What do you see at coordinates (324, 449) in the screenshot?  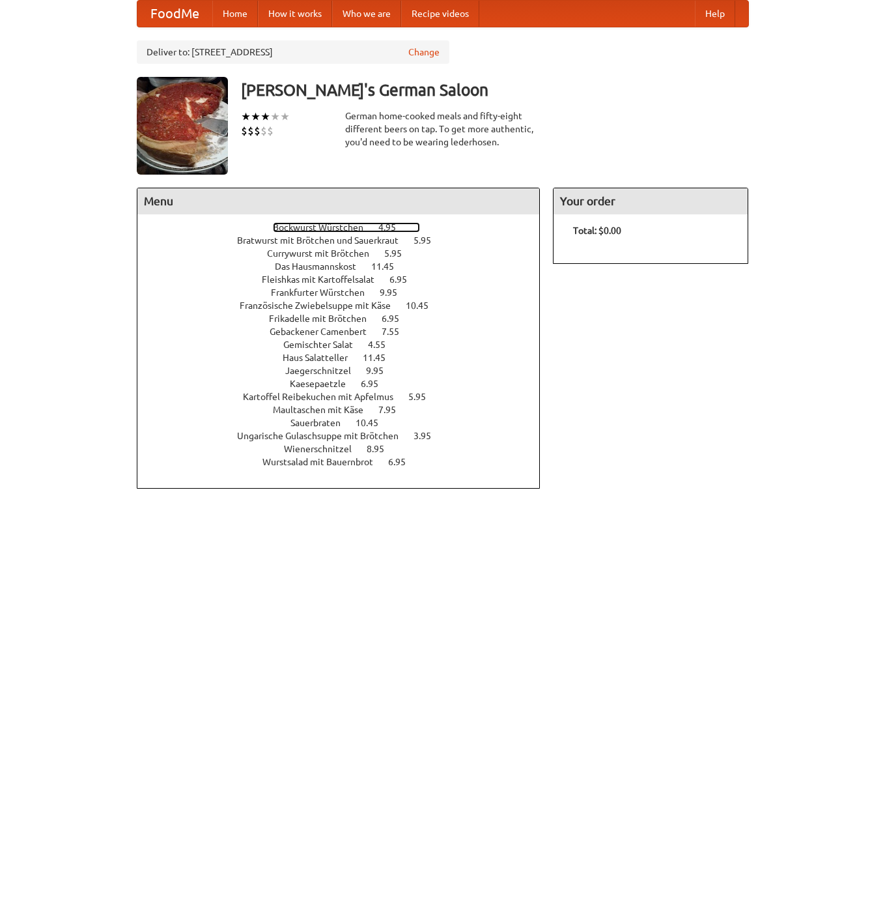 I see `span: Wienerschnitzel` at bounding box center [324, 449].